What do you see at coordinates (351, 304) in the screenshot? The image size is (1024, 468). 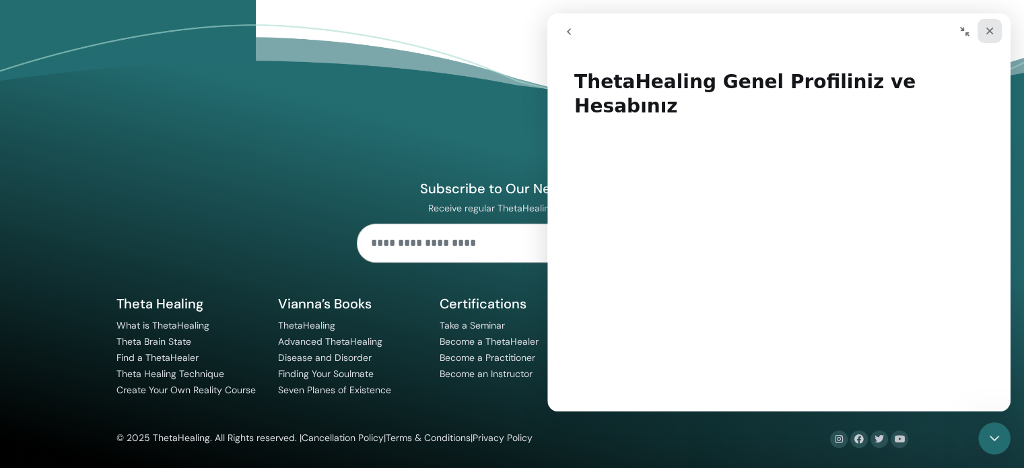 I see `h5: Vianna’s Books` at bounding box center [351, 304].